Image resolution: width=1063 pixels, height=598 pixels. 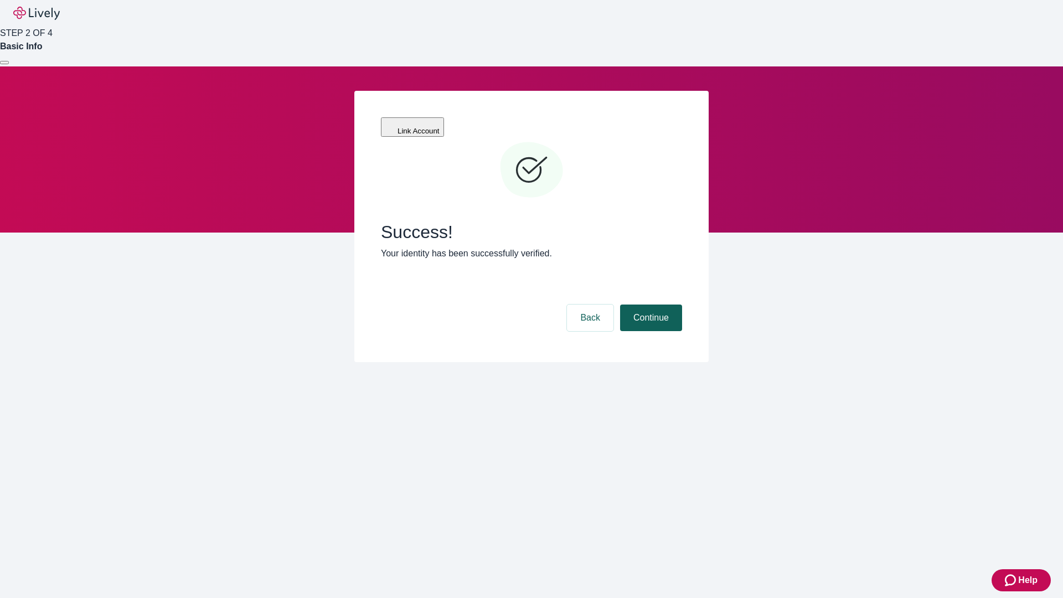 What do you see at coordinates (651, 318) in the screenshot?
I see `button: Continue` at bounding box center [651, 318].